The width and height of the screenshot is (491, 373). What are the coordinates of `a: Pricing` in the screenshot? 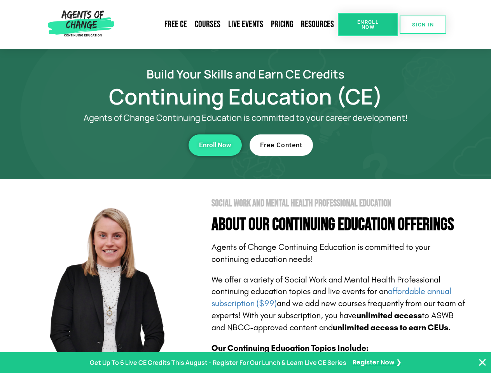 It's located at (282, 24).